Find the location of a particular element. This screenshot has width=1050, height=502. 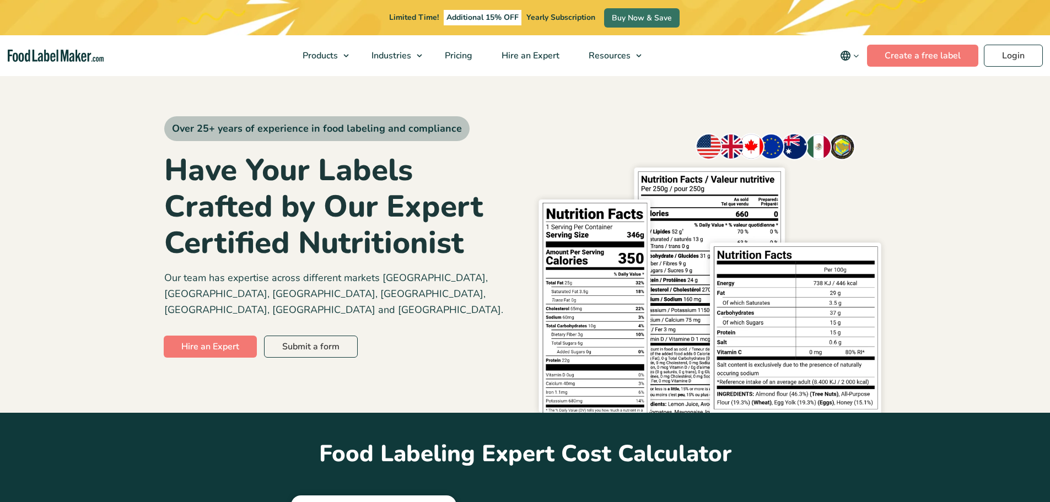

span: Products is located at coordinates (319, 56).